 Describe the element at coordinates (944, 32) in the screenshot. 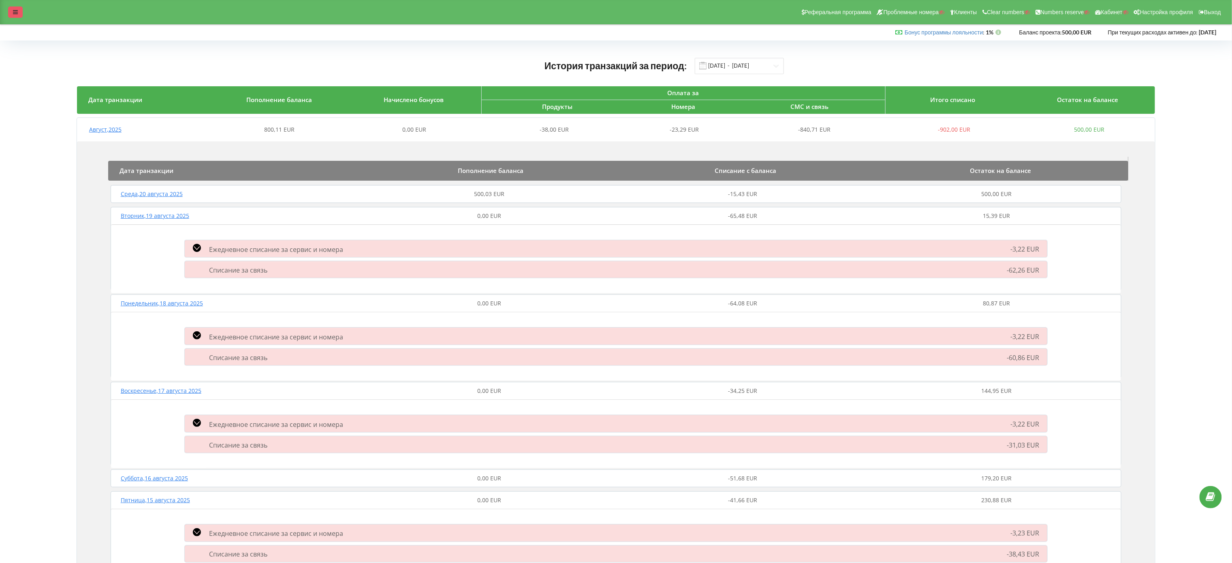

I see `a: Бонус программы лояльности` at that location.